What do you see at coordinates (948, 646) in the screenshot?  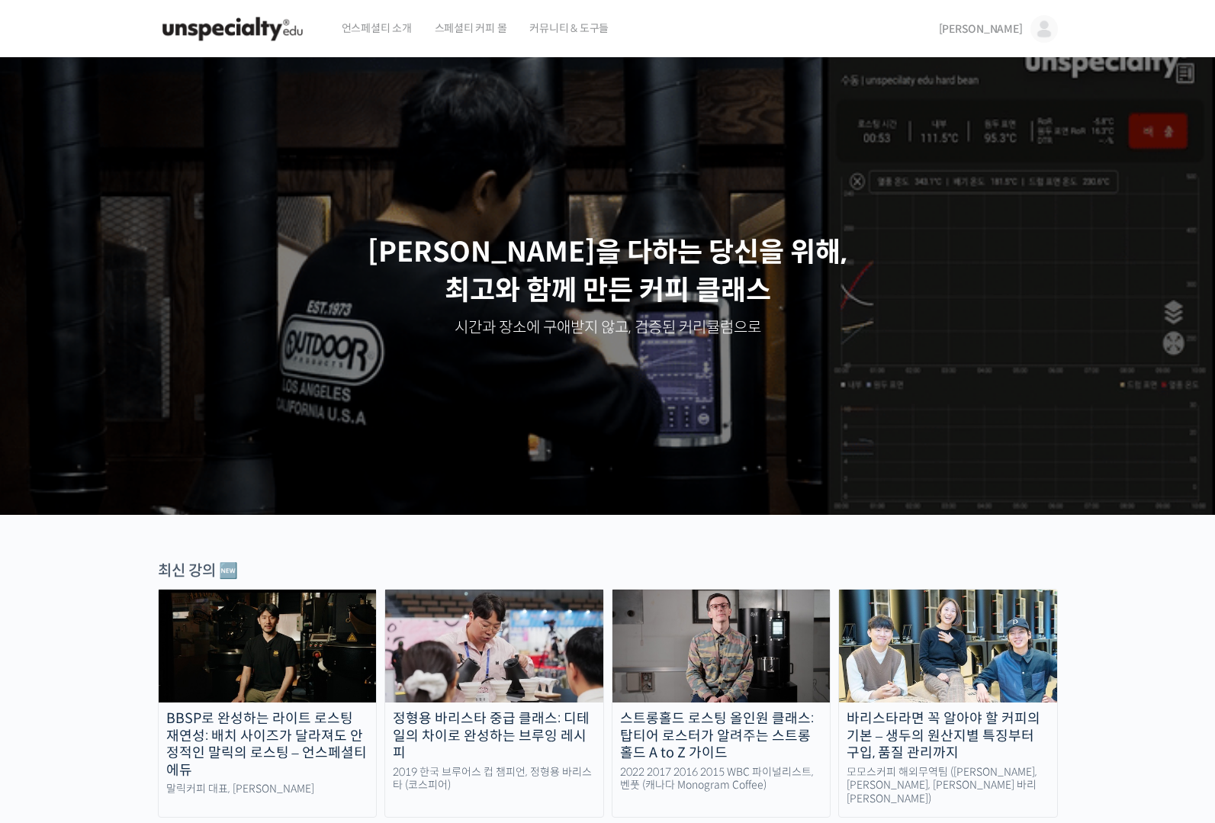 I see `img: momos_course-thumbnail.jpg` at bounding box center [948, 646].